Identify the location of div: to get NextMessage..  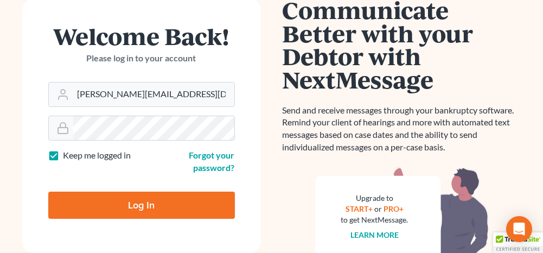
(375, 220).